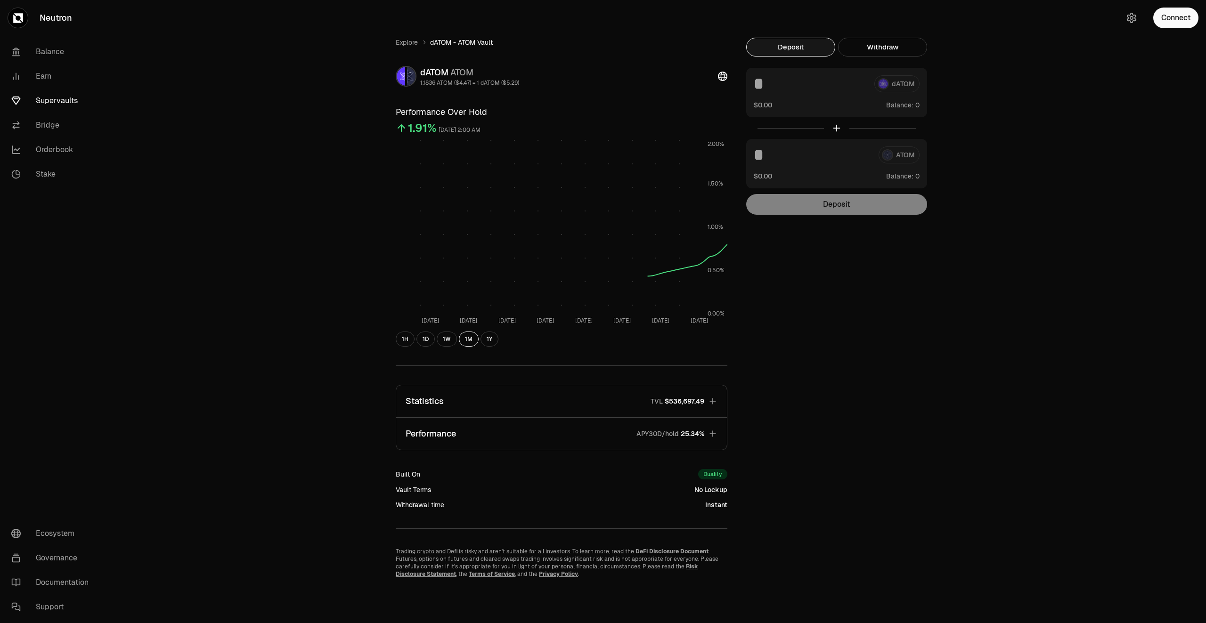 The width and height of the screenshot is (1206, 623). I want to click on button: Deposit, so click(790, 47).